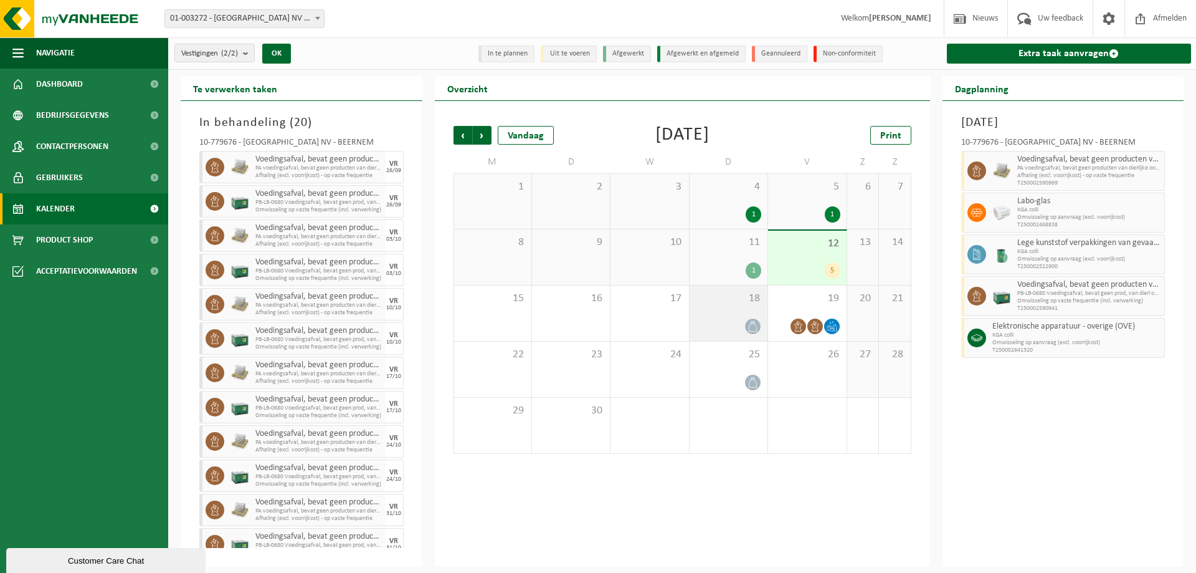  What do you see at coordinates (100, 15) in the screenshot?
I see `div: Customer Care Chat` at bounding box center [100, 15].